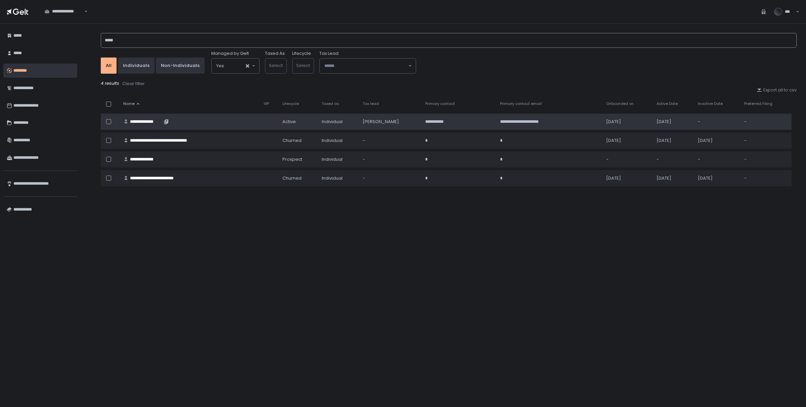  What do you see at coordinates (180, 66) in the screenshot?
I see `div: Non-Individuals` at bounding box center [180, 66].